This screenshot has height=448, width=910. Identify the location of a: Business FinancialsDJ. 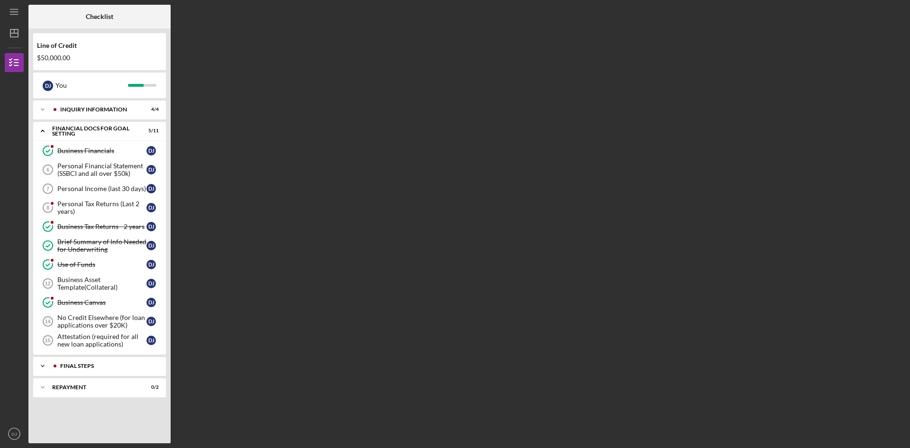
(100, 151).